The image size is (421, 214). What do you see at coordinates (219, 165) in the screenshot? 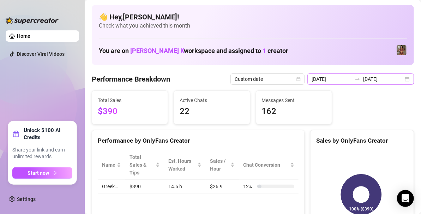
I see `span: Sales / Hour` at bounding box center [219, 165].